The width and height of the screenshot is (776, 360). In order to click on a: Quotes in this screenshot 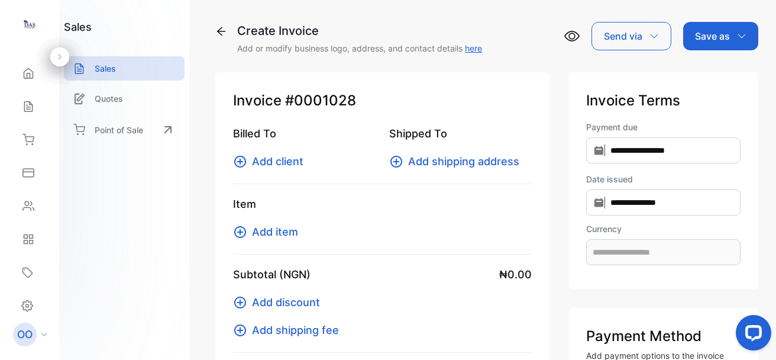, I will do `click(124, 98)`.